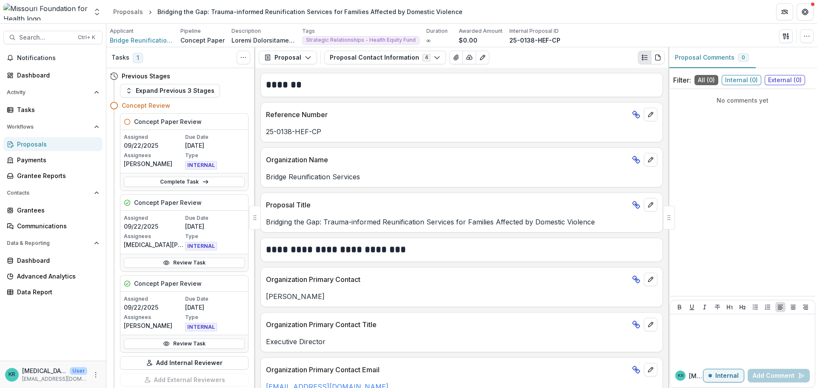 Image resolution: width=817 pixels, height=388 pixels. Describe the element at coordinates (712, 57) in the screenshot. I see `button: Proposal Comments` at that location.